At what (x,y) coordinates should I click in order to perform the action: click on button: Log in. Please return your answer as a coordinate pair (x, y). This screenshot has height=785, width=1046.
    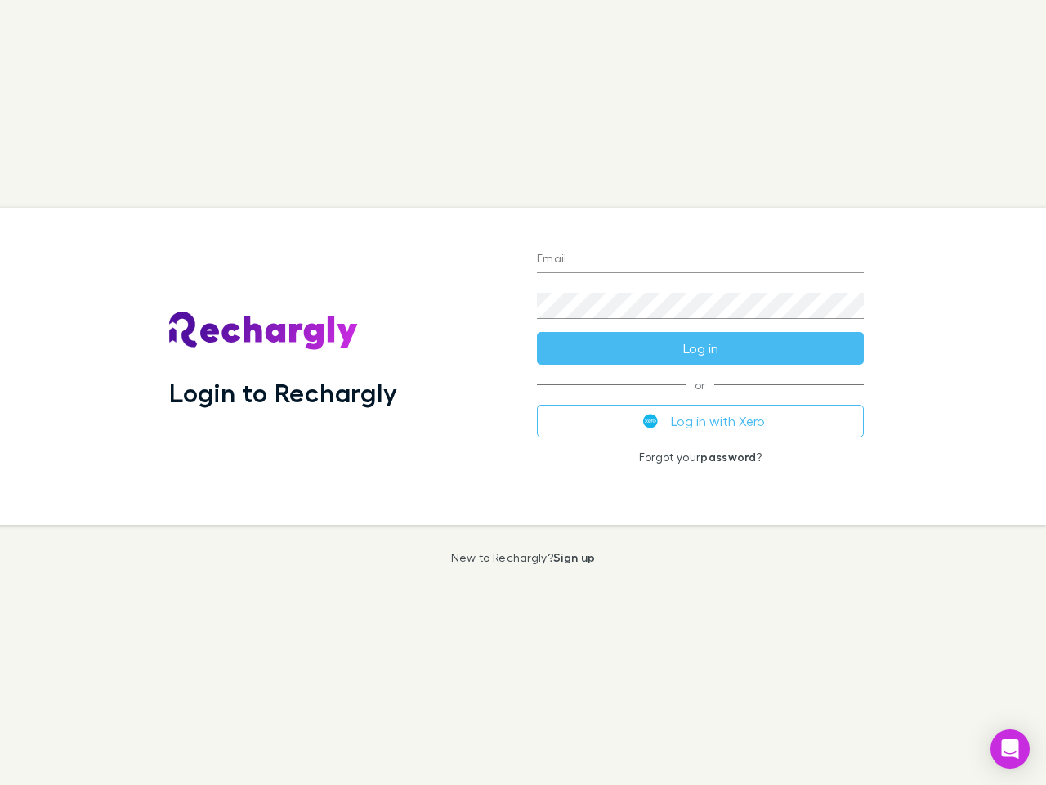
    Looking at the image, I should click on (701, 348).